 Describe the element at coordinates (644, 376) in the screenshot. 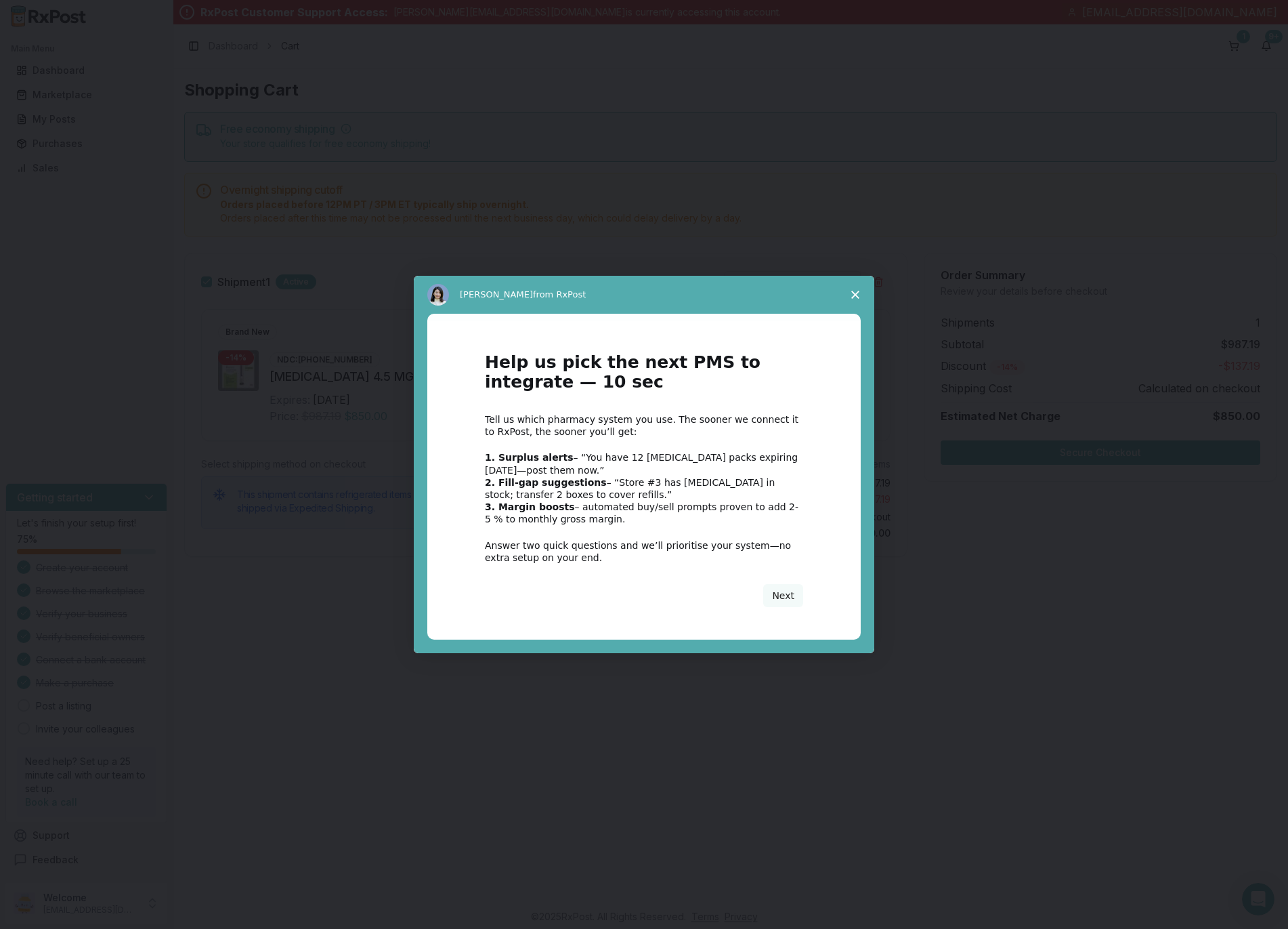

I see `h1: Help us pick the next PMS to integrate — 10 sec` at that location.